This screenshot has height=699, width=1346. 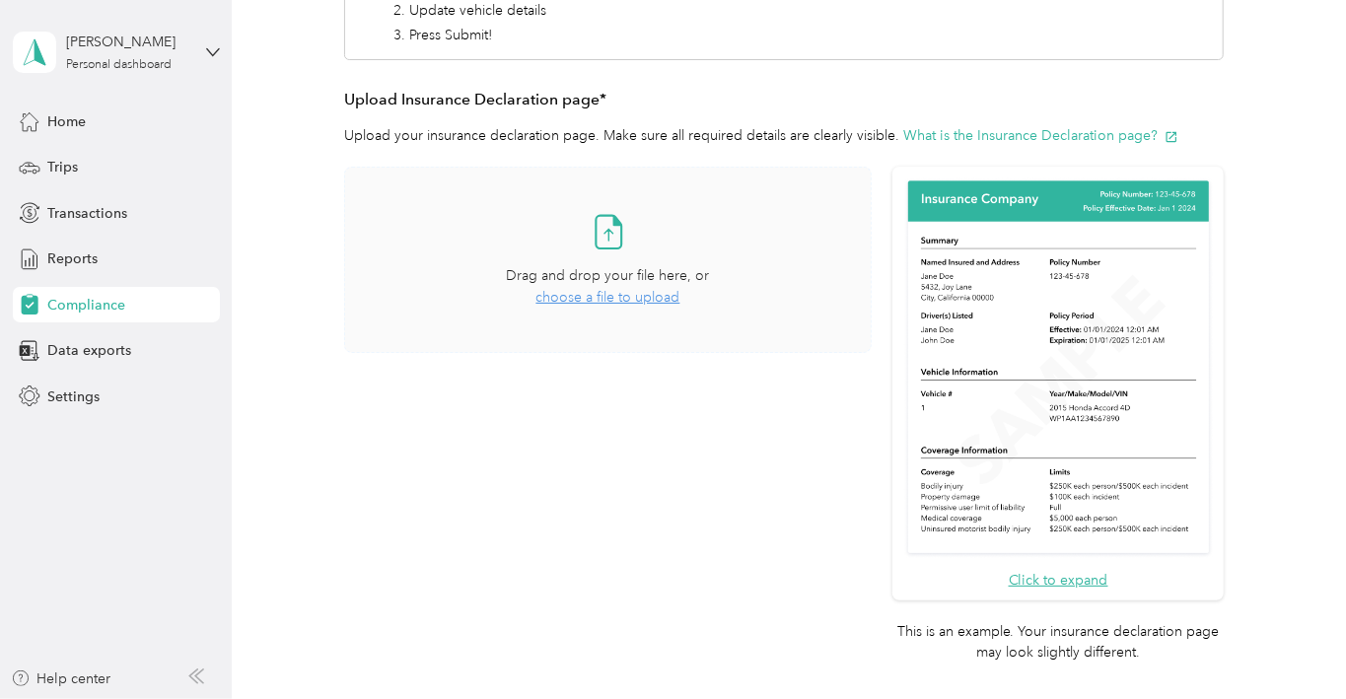 I want to click on button: What is the Insurance Declaration page?, so click(x=1040, y=135).